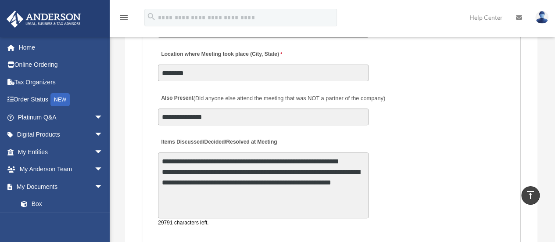 This screenshot has width=555, height=242. Describe the element at coordinates (542, 17) in the screenshot. I see `img: User Pic` at that location.